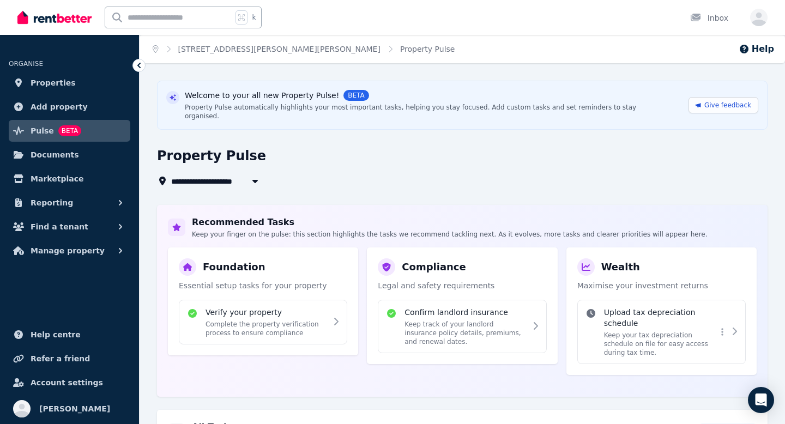 Image resolution: width=785 pixels, height=424 pixels. Describe the element at coordinates (59, 107) in the screenshot. I see `span: Add property` at that location.